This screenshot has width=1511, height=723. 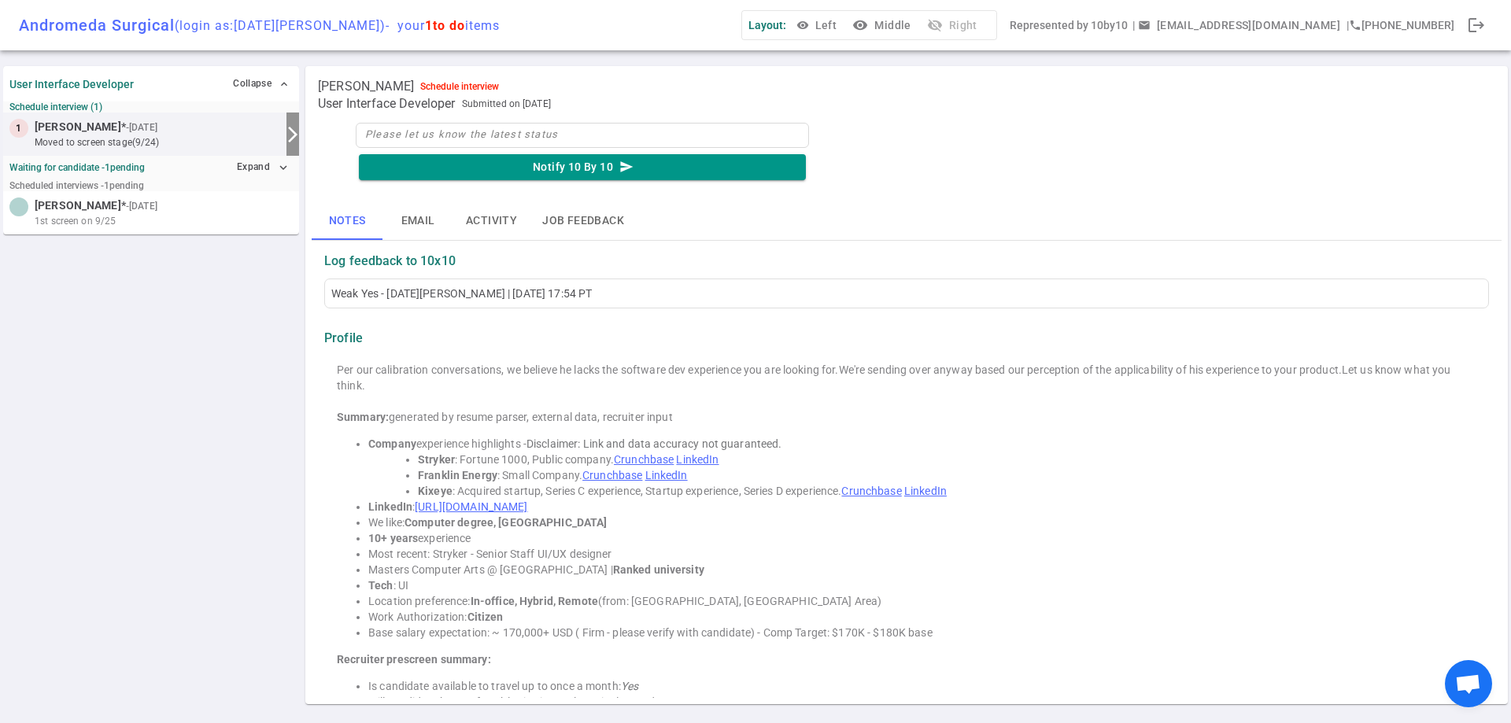 I want to click on button: Activity, so click(x=491, y=221).